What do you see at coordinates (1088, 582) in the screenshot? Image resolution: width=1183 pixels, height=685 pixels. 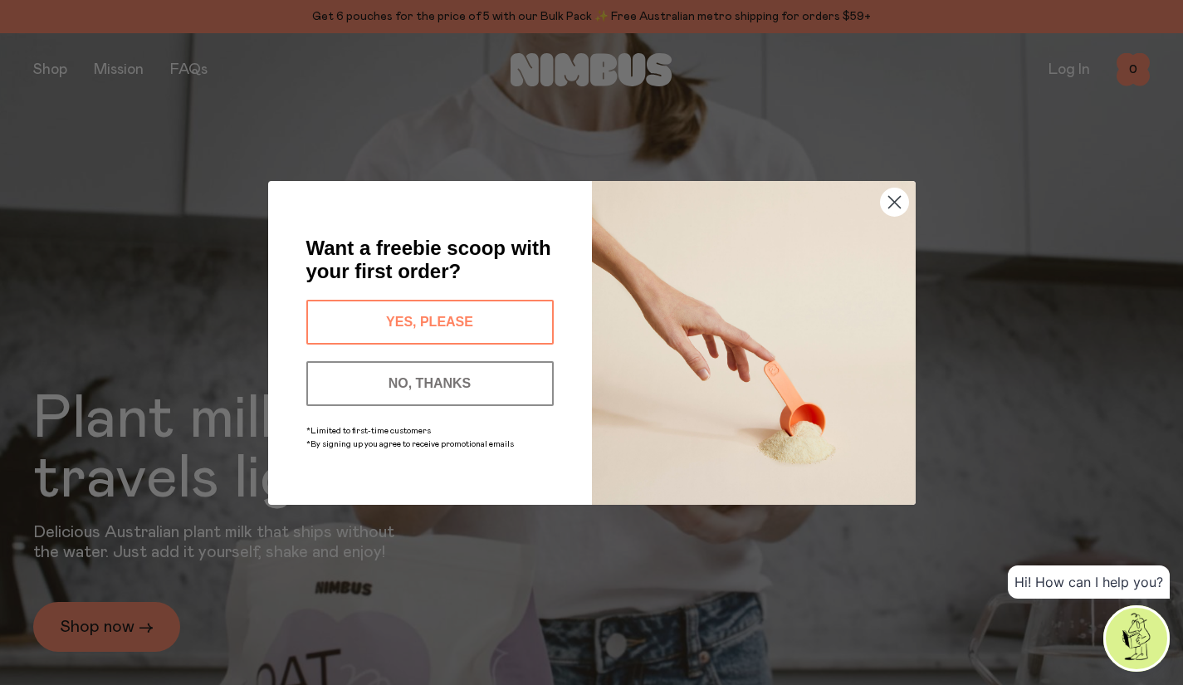 I see `div: Hi! How can I help you?` at bounding box center [1088, 582].